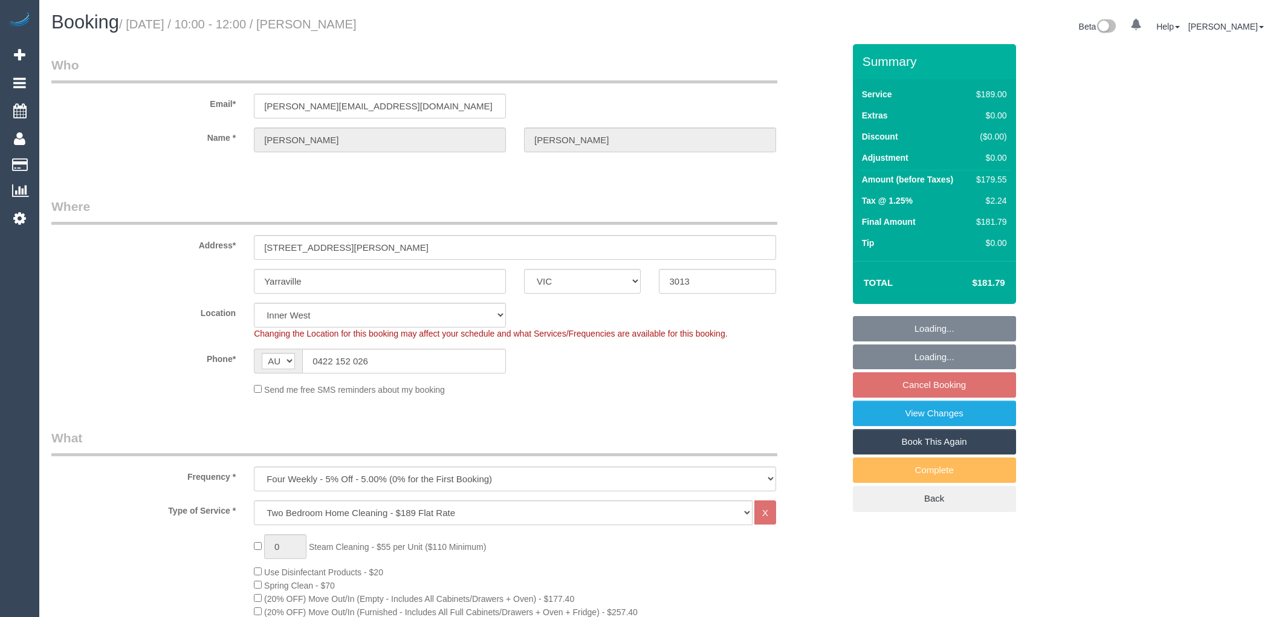  What do you see at coordinates (989, 222) in the screenshot?
I see `div: $181.79` at bounding box center [989, 222].